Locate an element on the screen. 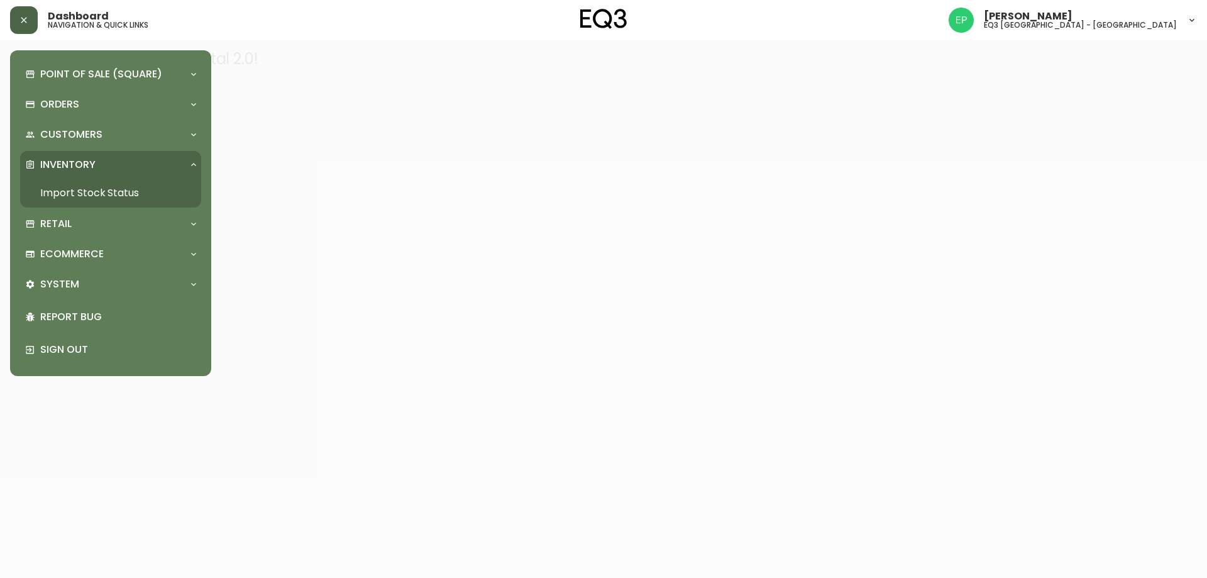  p: Report Bug is located at coordinates (118, 317).